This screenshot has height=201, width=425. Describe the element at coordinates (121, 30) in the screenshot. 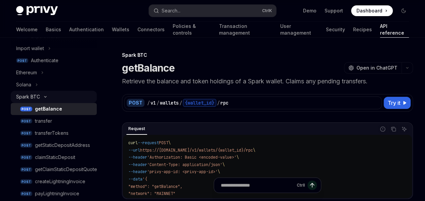

I see `a: Wallets` at that location.